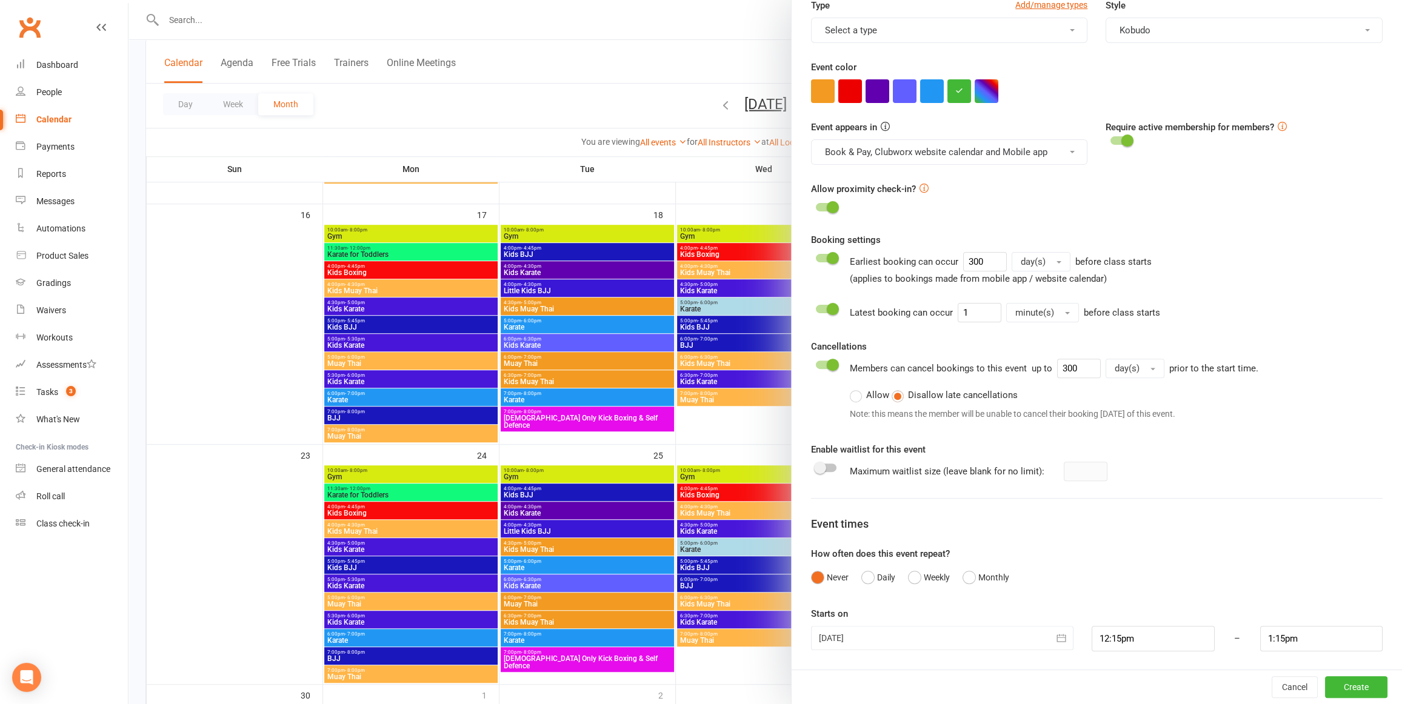 The image size is (1402, 704). Describe the element at coordinates (73, 469) in the screenshot. I see `div: General attendance` at that location.